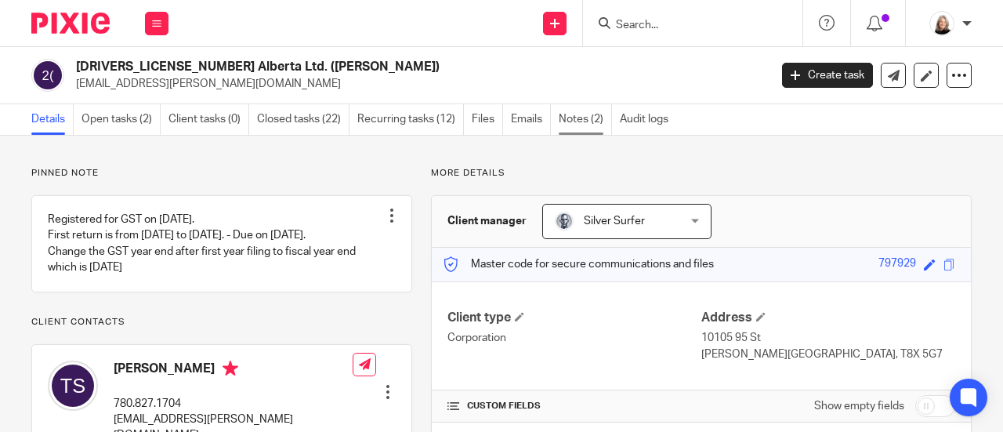  I want to click on p: More details, so click(701, 173).